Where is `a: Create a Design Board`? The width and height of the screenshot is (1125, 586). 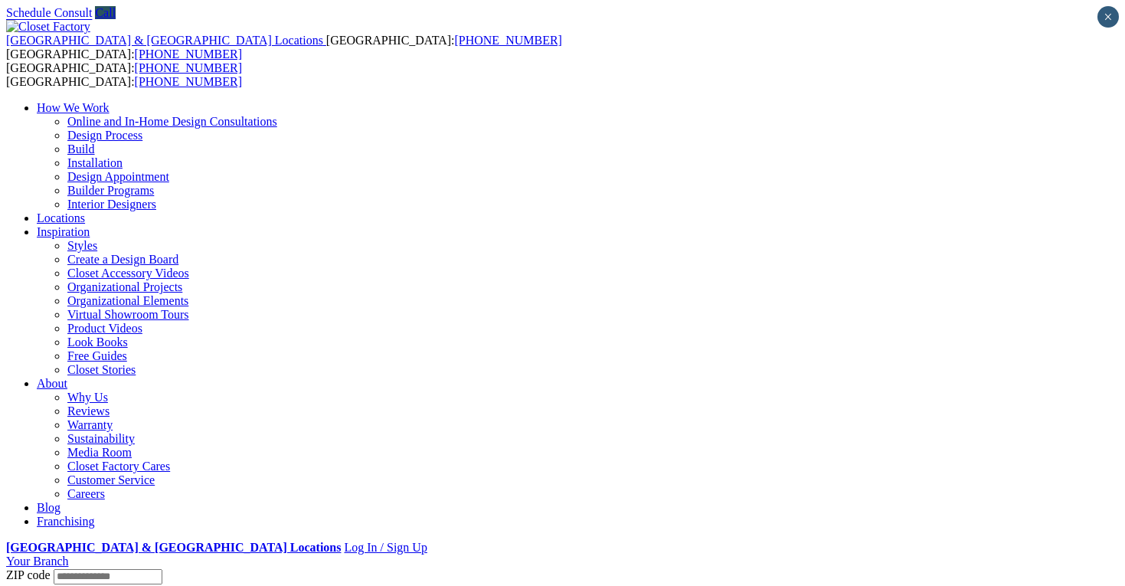
a: Create a Design Board is located at coordinates (123, 259).